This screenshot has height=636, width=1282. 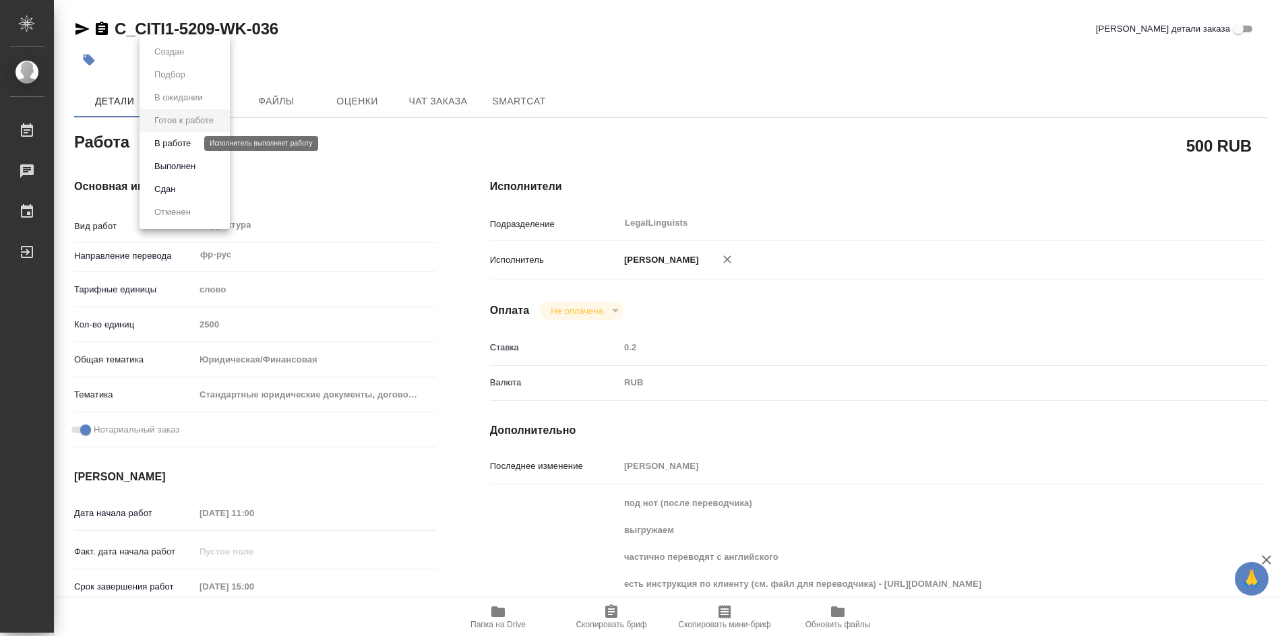 I want to click on button: Выполнен, so click(x=175, y=166).